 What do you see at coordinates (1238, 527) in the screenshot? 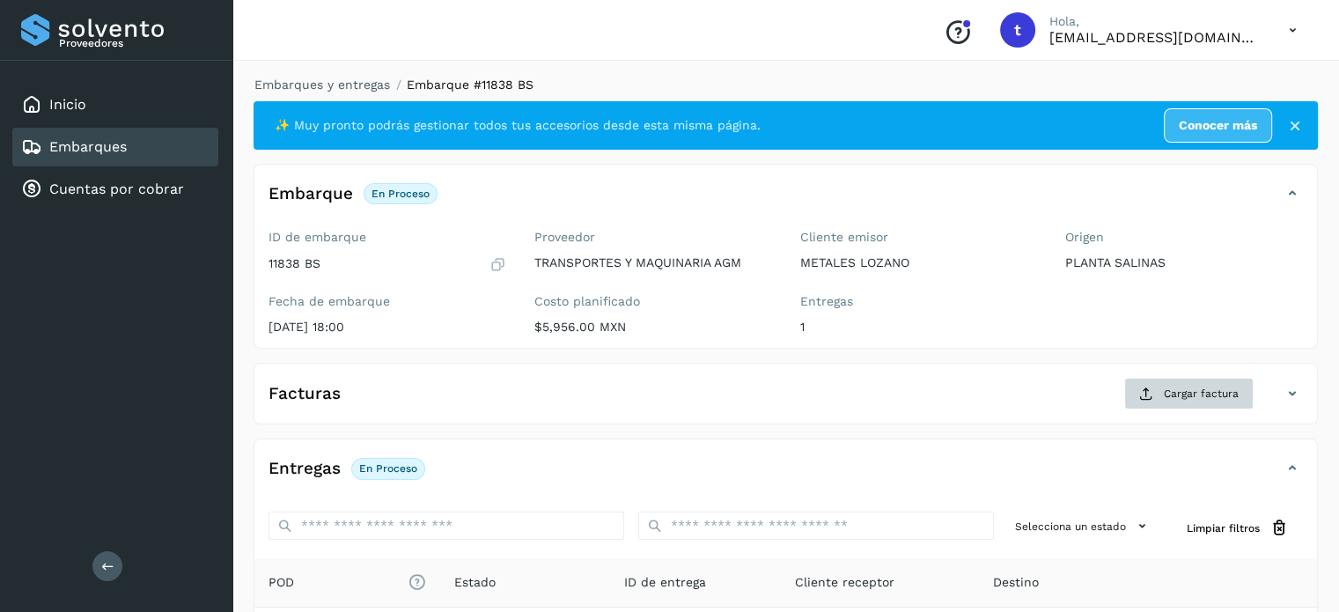
I see `button: Limpiar filtros` at bounding box center [1238, 527].